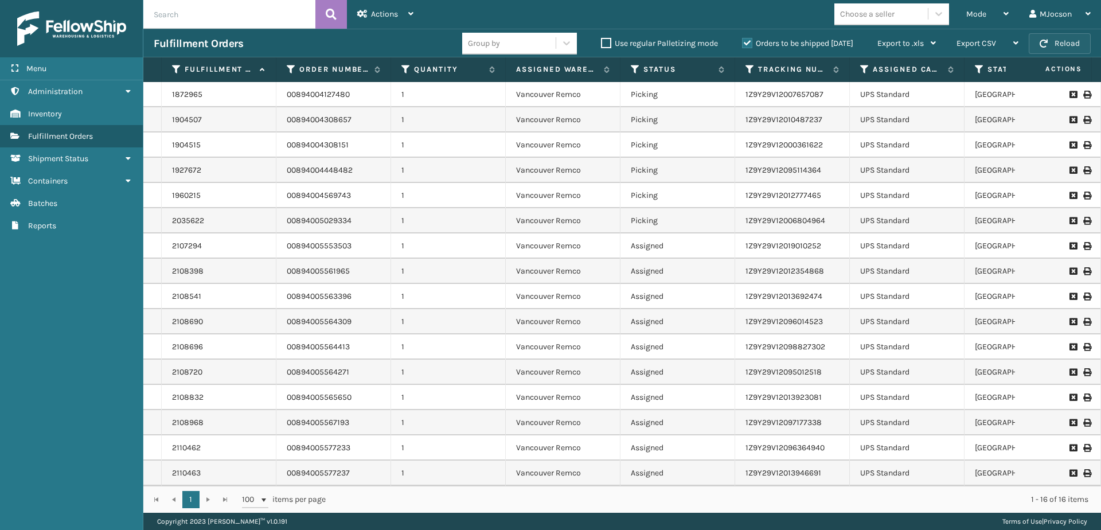 The image size is (1101, 530). What do you see at coordinates (188, 271) in the screenshot?
I see `a: 2108398` at bounding box center [188, 271].